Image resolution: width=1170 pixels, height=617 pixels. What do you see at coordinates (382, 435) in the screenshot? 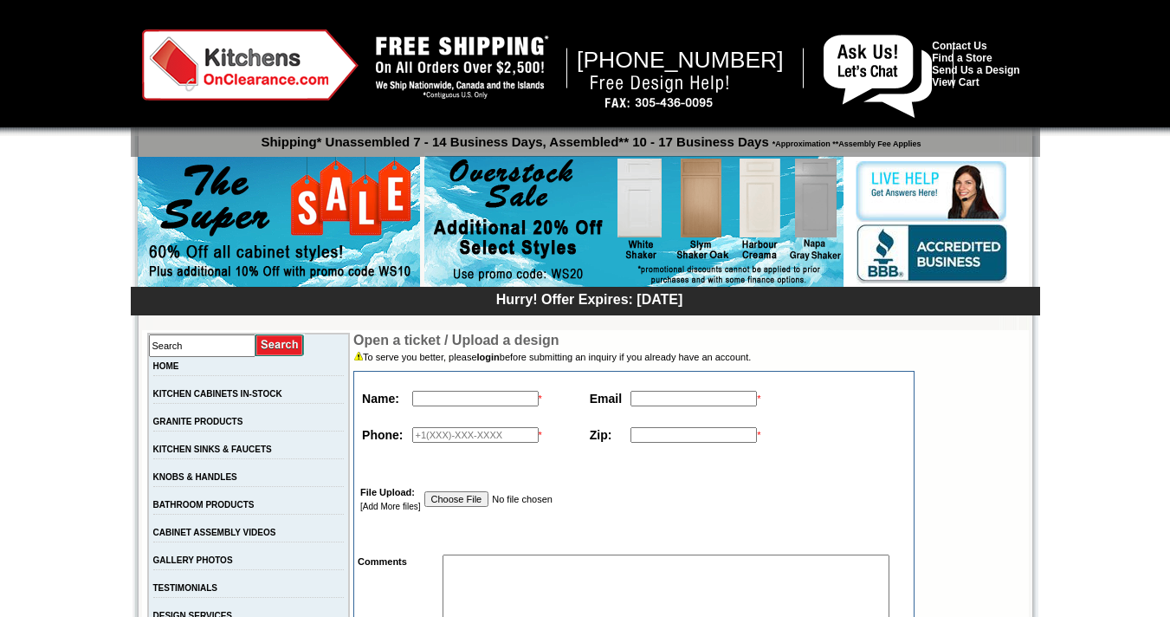
I see `strong: Phone:` at bounding box center [382, 435].